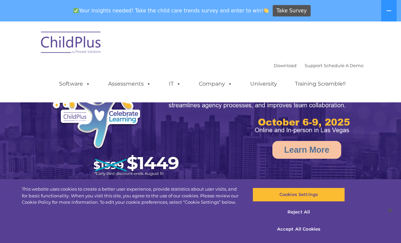 The height and width of the screenshot is (243, 401). What do you see at coordinates (292, 11) in the screenshot?
I see `span: Take Survey` at bounding box center [292, 11].